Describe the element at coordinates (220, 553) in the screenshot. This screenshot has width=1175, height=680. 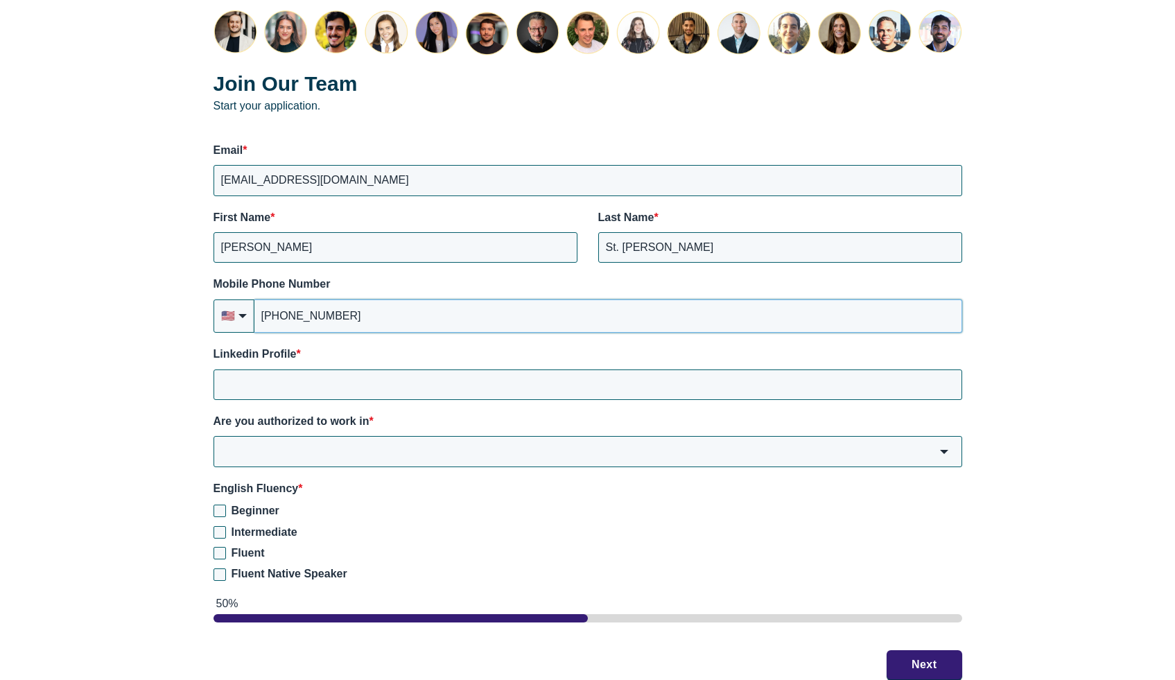
I see `input: Fluent` at that location.